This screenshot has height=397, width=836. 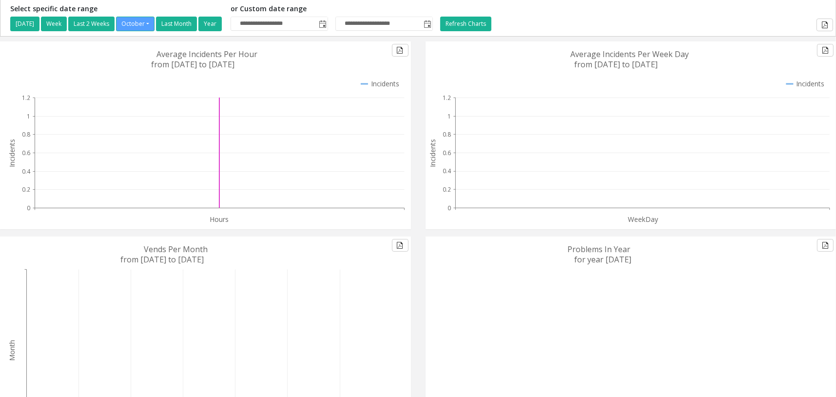 I want to click on button: Refresh Charts, so click(x=465, y=24).